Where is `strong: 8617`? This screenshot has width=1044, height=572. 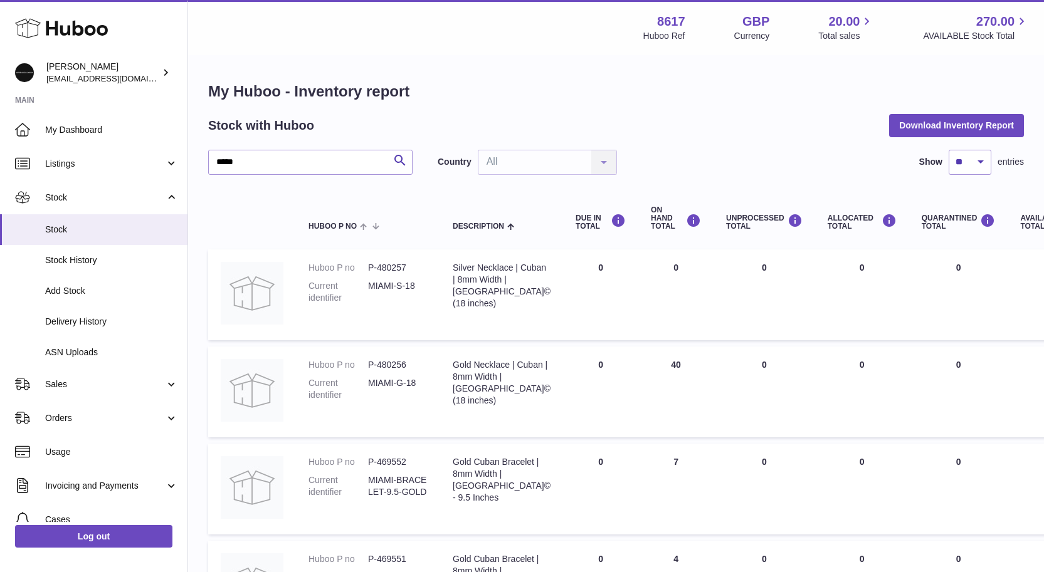 strong: 8617 is located at coordinates (671, 21).